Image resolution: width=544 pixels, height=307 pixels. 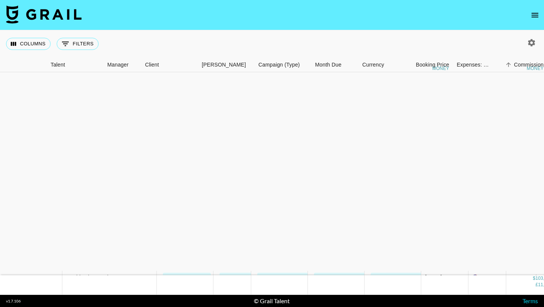 I want to click on div: Booker, so click(x=226, y=65).